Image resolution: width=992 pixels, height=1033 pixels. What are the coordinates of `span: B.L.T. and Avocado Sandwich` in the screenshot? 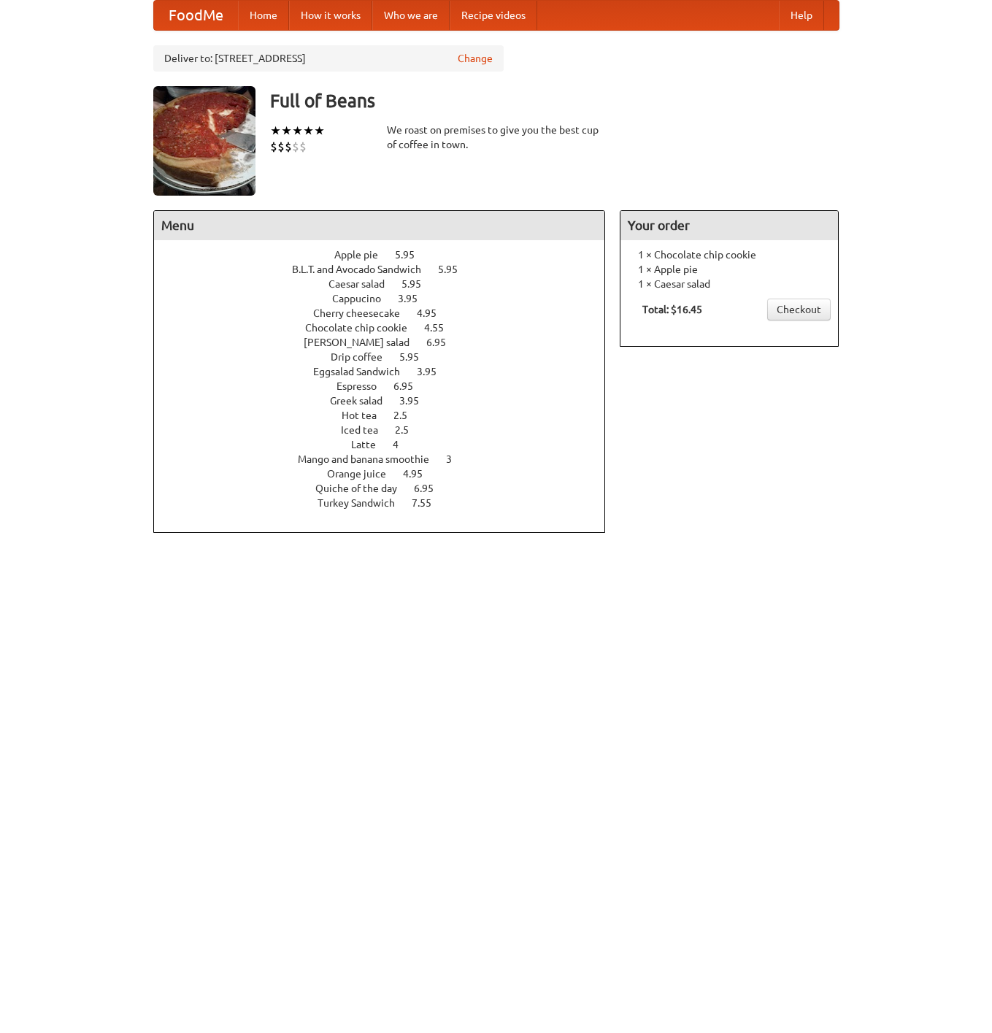 It's located at (364, 269).